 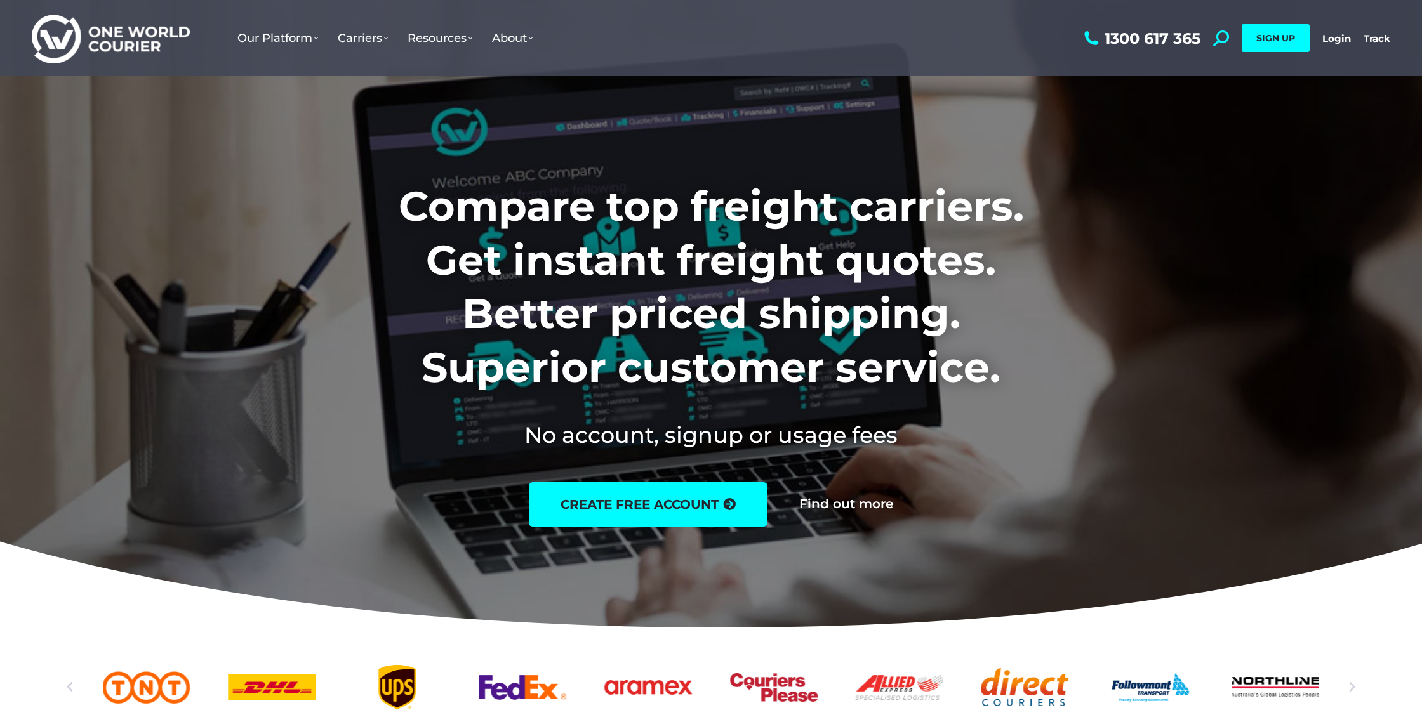 I want to click on div: TNT logo Australian freight company, so click(x=147, y=687).